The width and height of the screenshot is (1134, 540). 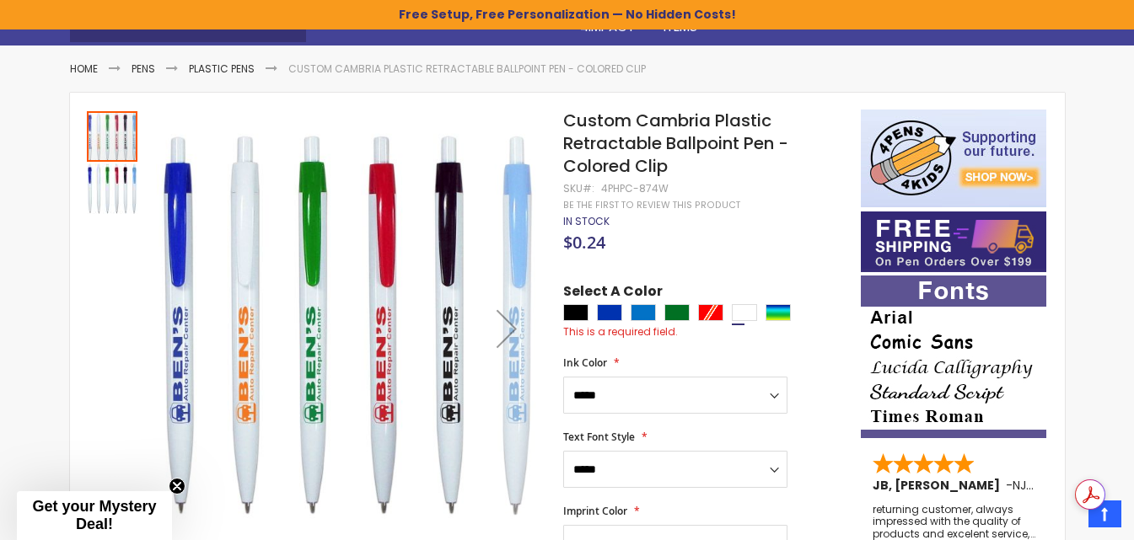 I want to click on img: Free shipping on orders over $199, so click(x=953, y=242).